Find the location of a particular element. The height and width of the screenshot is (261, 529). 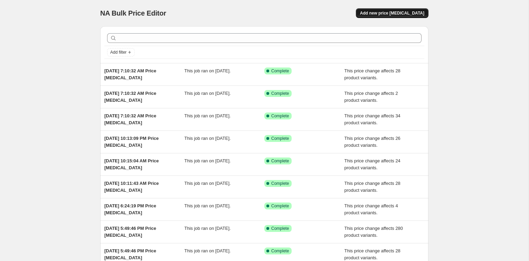

span: This price change affects 4 product variants. is located at coordinates (371, 209).